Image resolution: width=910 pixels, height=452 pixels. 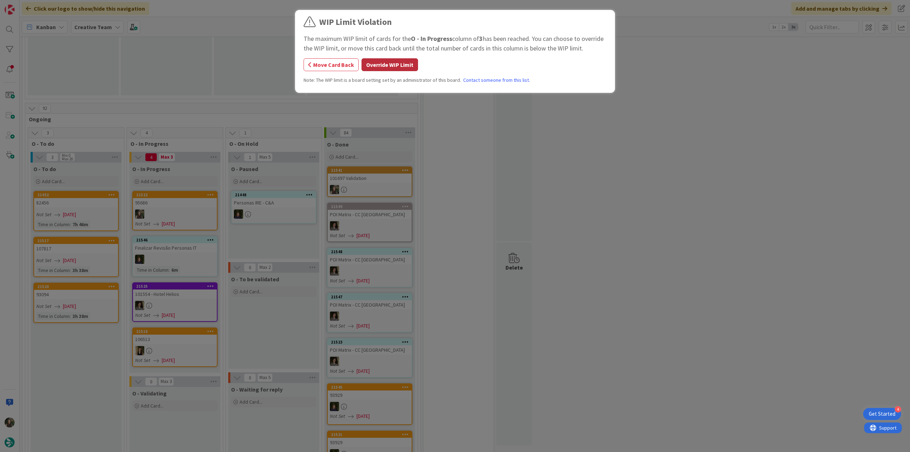 What do you see at coordinates (331, 65) in the screenshot?
I see `button: Move Card Back` at bounding box center [331, 65].